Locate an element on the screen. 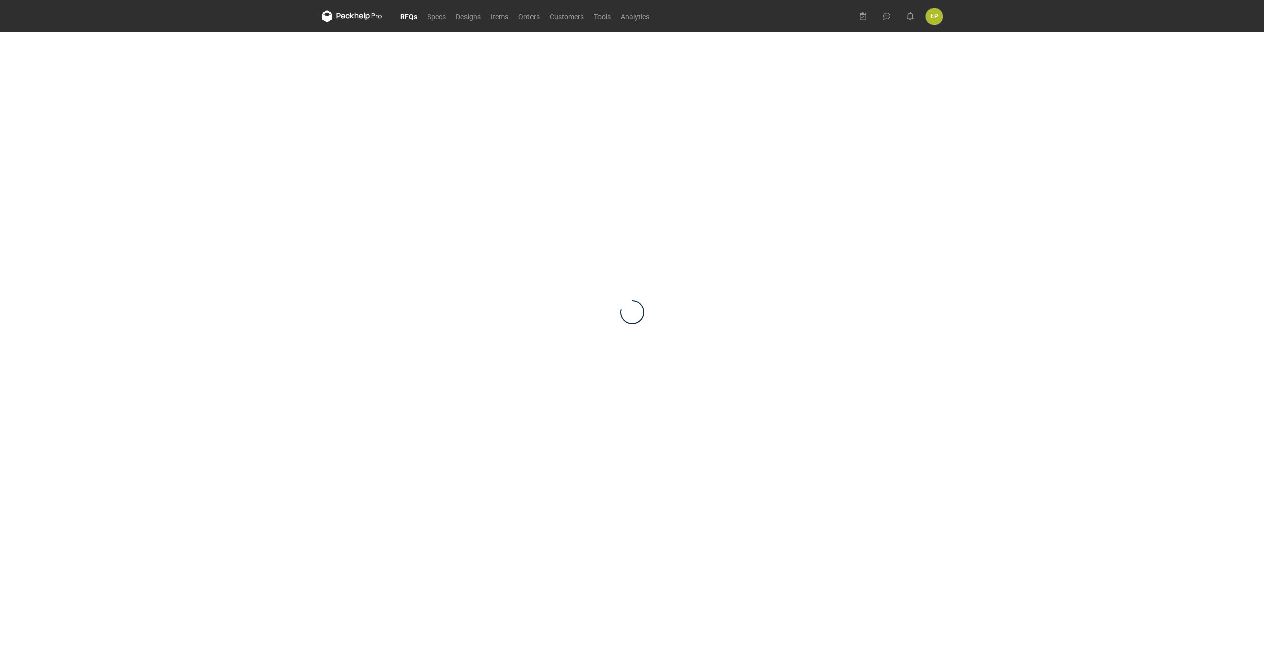 This screenshot has height=659, width=1264. a: RFQs is located at coordinates (409, 16).